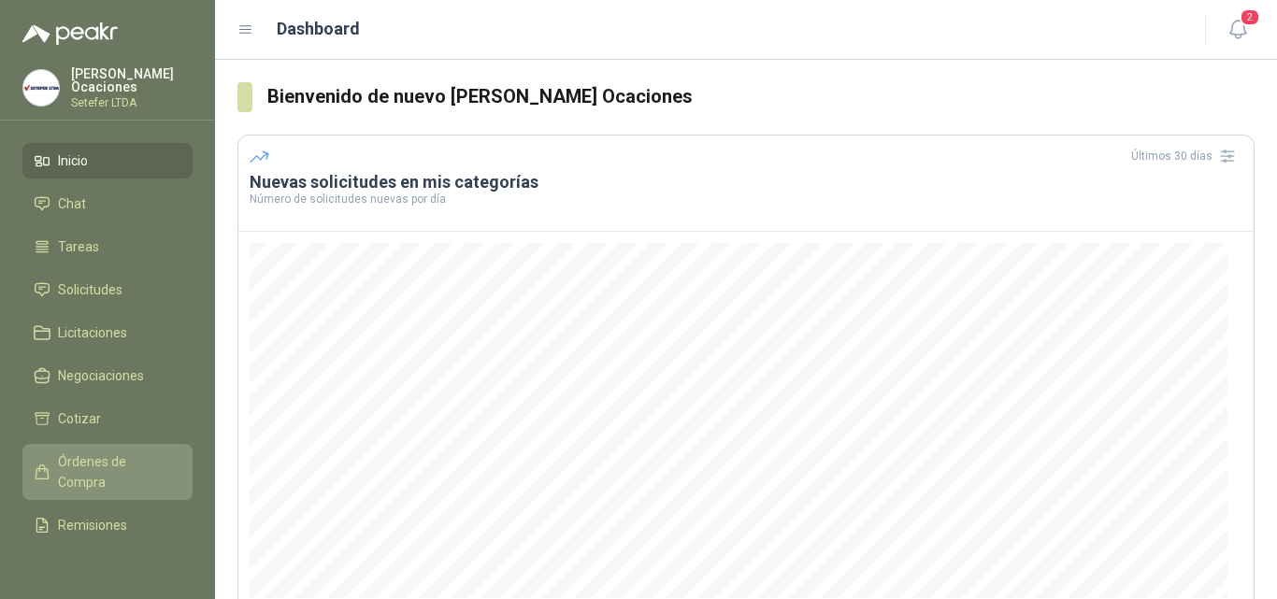  Describe the element at coordinates (108, 290) in the screenshot. I see `a: Solicitudes` at that location.